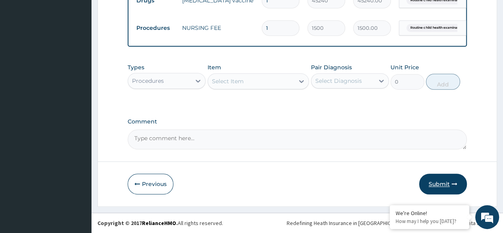 The height and width of the screenshot is (233, 503). Describe the element at coordinates (155, 28) in the screenshot. I see `td: Procedures` at that location.